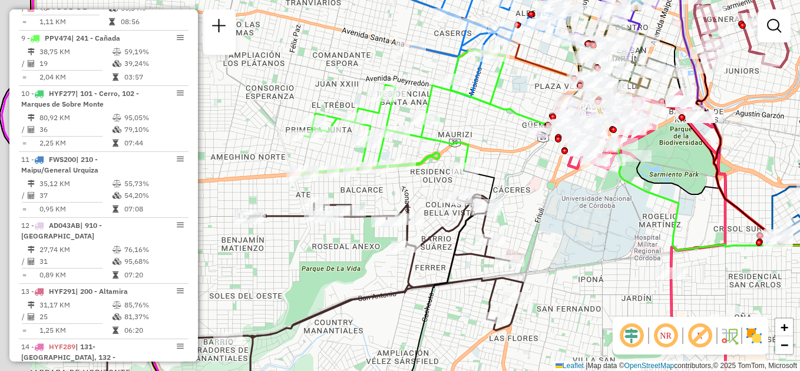 This screenshot has width=800, height=371. Describe the element at coordinates (153, 209) in the screenshot. I see `td: 07:08` at that location.